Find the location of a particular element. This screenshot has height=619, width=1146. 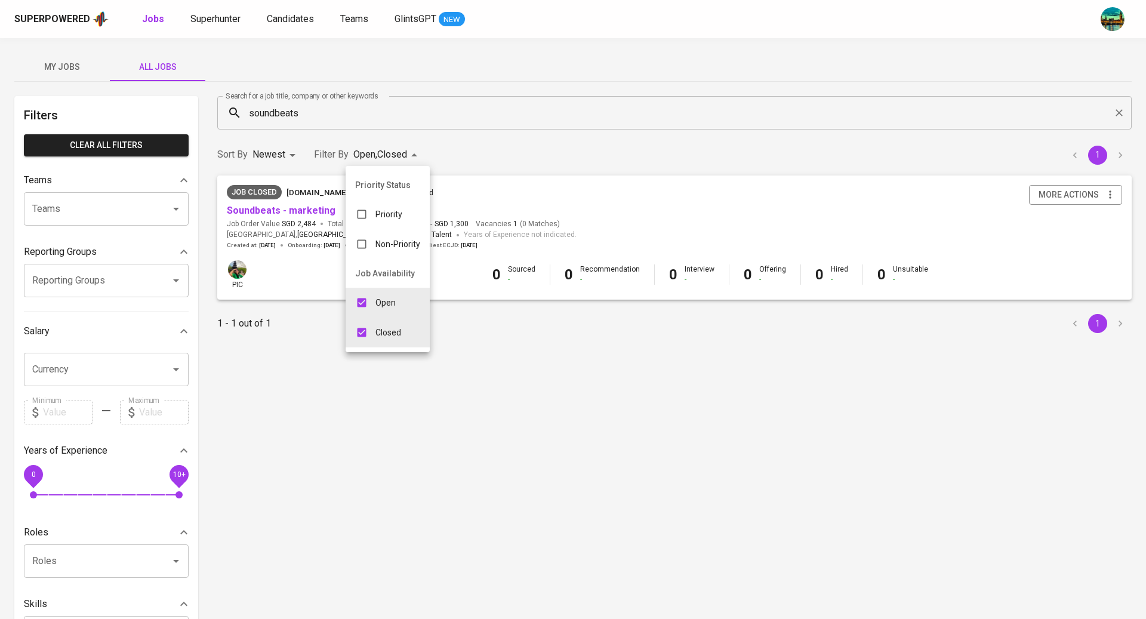

li: Job Availability is located at coordinates (387, 273).